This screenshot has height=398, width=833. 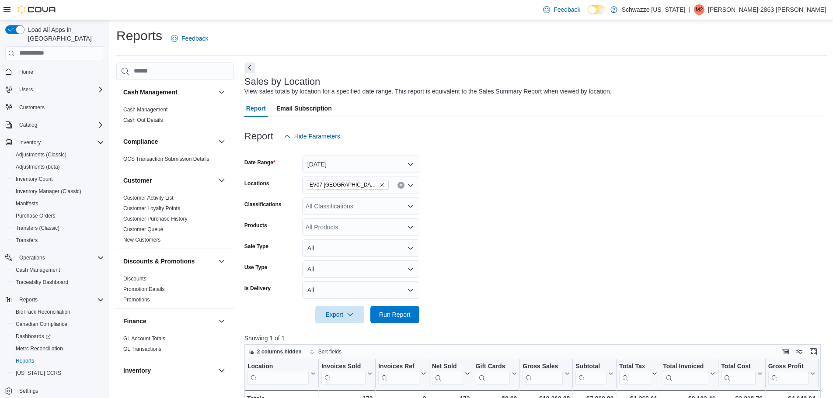 I want to click on a: OCS Transaction Submission Details, so click(x=166, y=159).